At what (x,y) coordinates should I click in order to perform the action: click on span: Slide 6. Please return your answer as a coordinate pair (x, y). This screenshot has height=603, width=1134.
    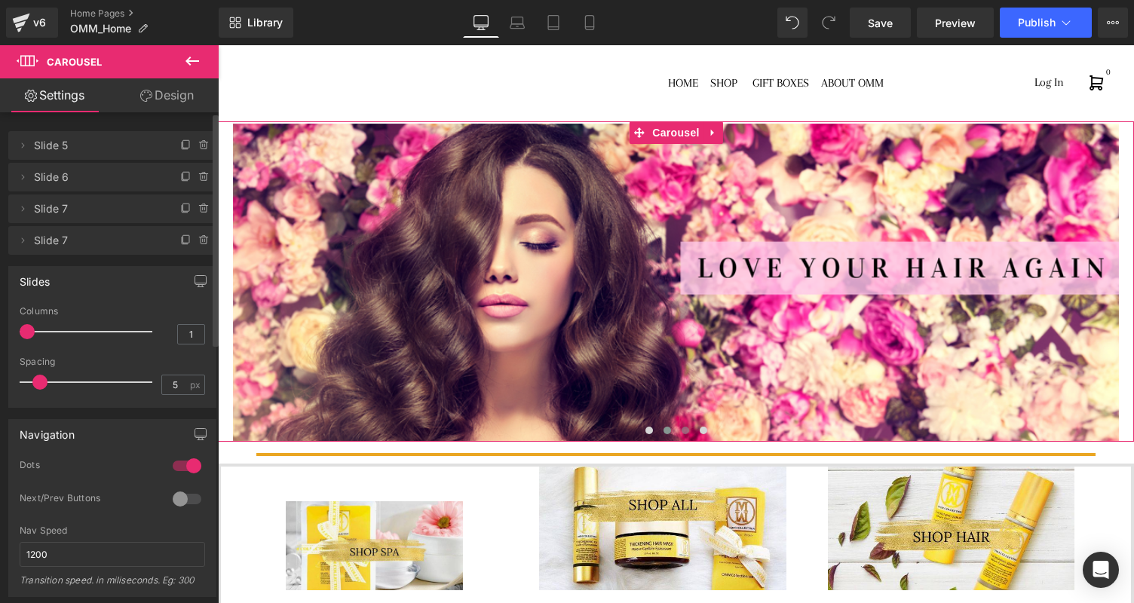
    Looking at the image, I should click on (97, 177).